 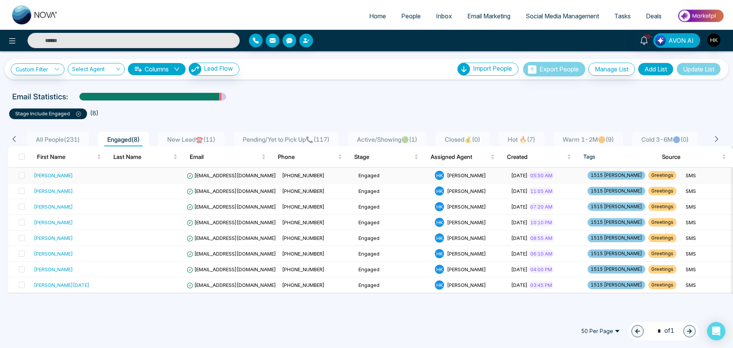 I want to click on span: Tasks, so click(x=622, y=16).